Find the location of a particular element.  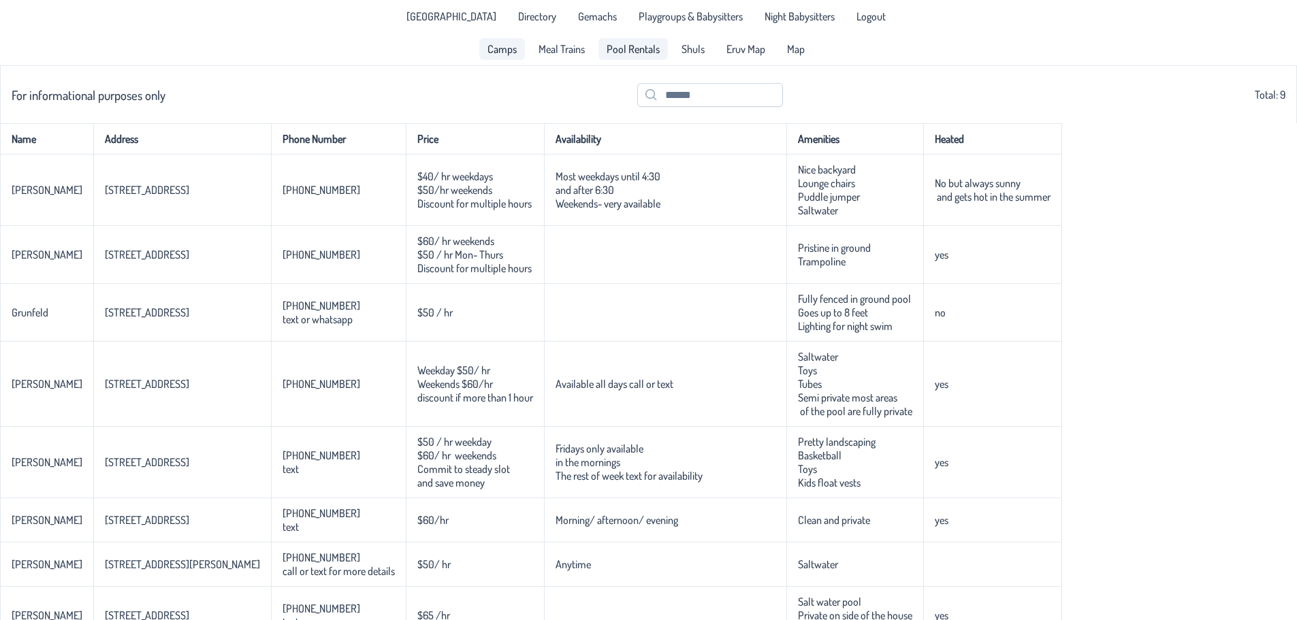

a: Camps is located at coordinates (502, 49).